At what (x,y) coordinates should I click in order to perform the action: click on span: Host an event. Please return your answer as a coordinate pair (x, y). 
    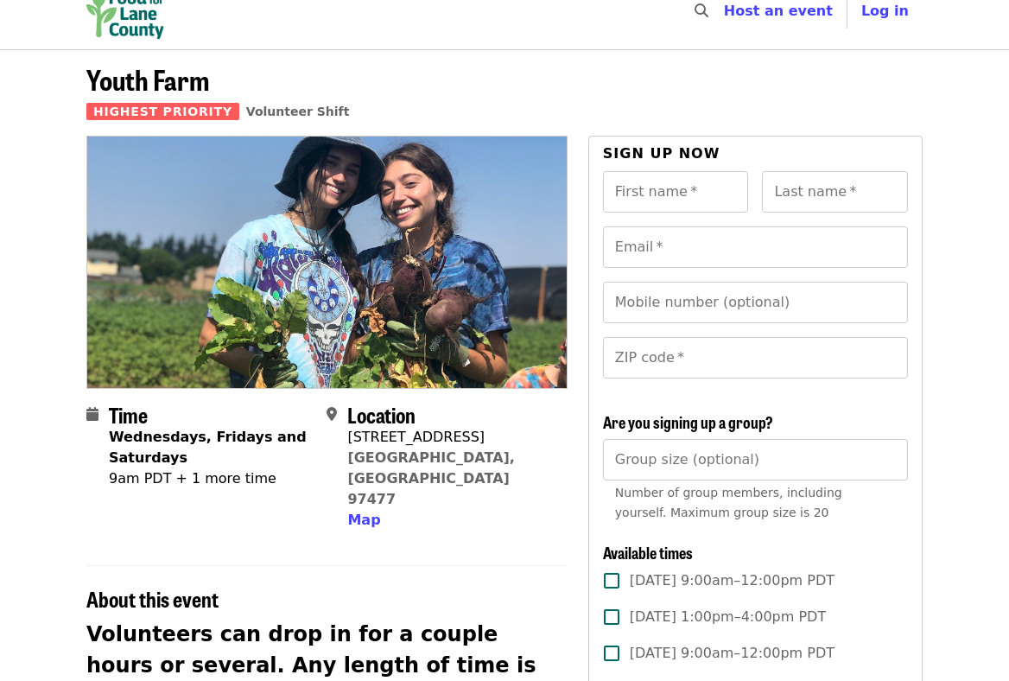
    Looking at the image, I should click on (779, 10).